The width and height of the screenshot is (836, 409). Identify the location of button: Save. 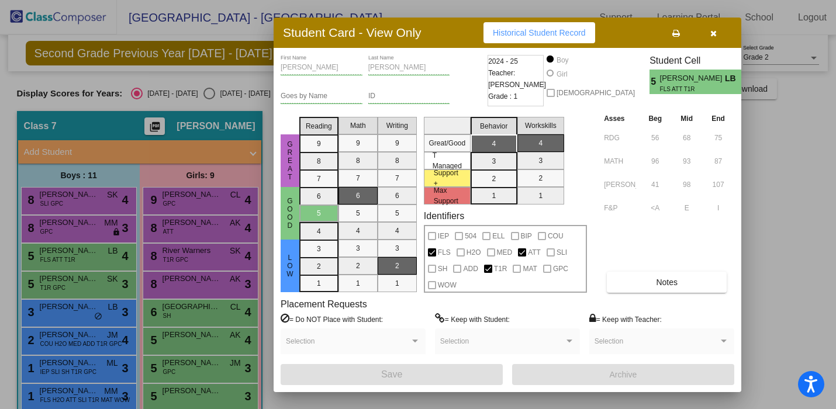
(392, 375).